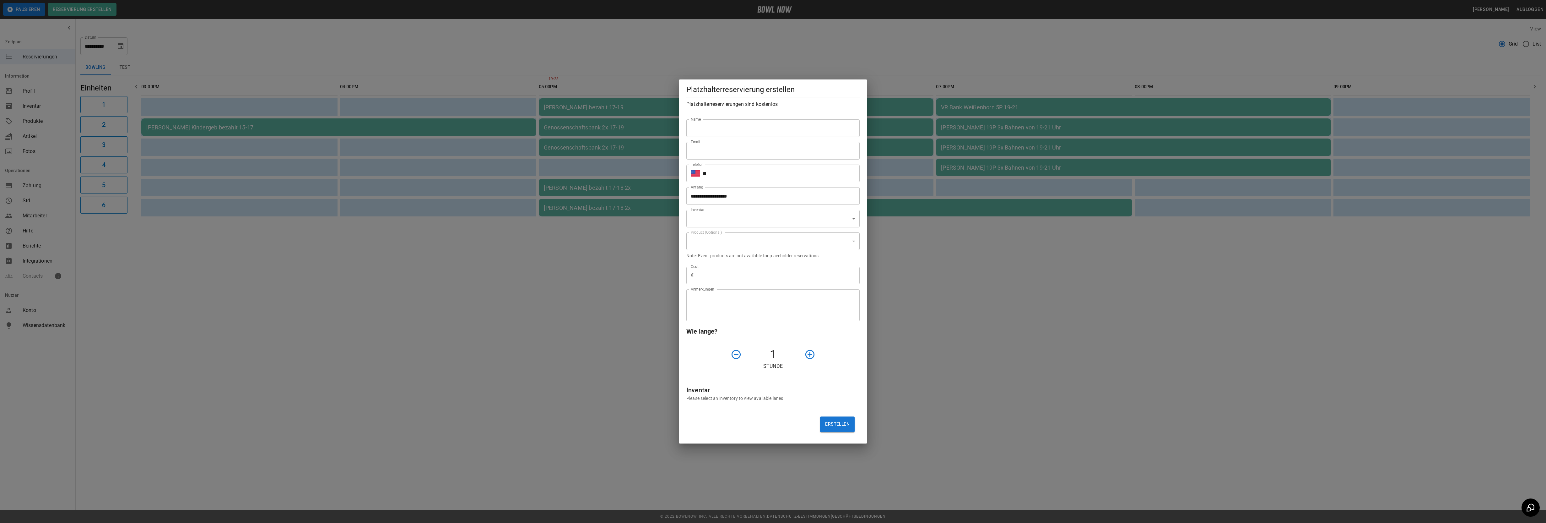 Image resolution: width=1546 pixels, height=523 pixels. What do you see at coordinates (838, 424) in the screenshot?
I see `button: Erstellen` at bounding box center [838, 424].